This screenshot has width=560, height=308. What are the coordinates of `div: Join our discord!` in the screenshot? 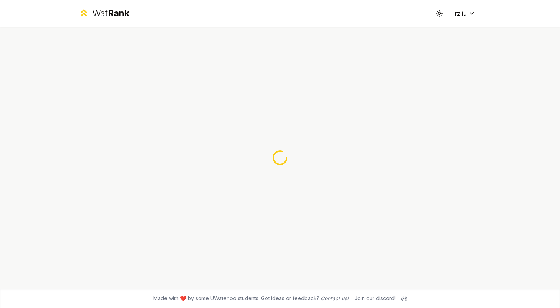 It's located at (374, 298).